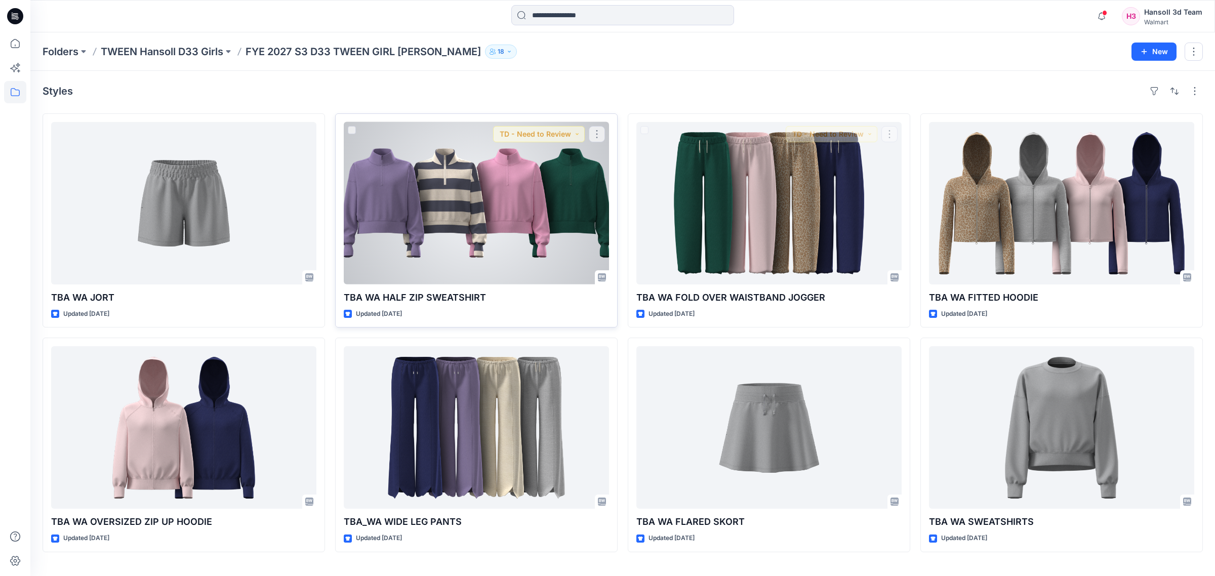  I want to click on p: 18, so click(501, 52).